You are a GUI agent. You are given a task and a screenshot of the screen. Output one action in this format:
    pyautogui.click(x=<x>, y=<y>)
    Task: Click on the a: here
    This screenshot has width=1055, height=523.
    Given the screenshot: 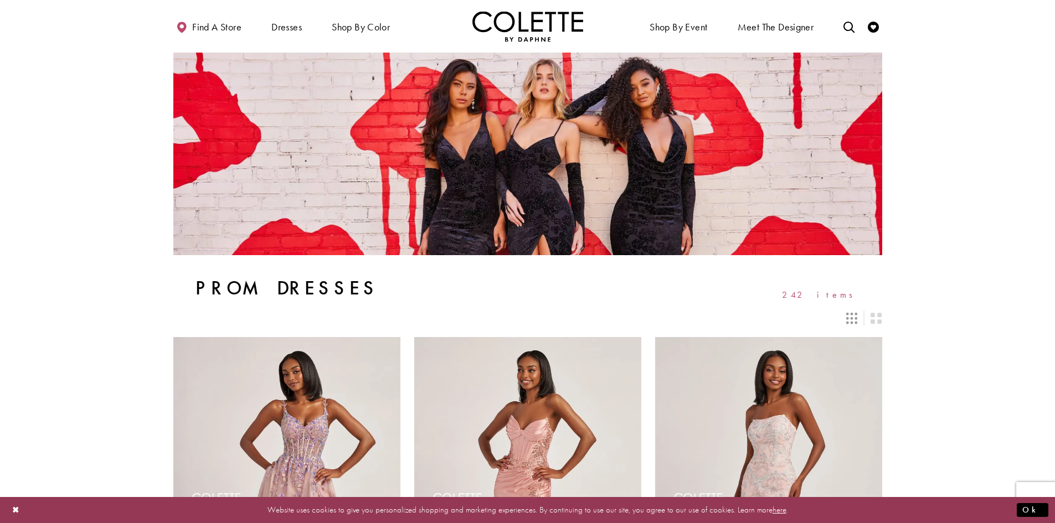 What is the action you would take?
    pyautogui.click(x=779, y=510)
    